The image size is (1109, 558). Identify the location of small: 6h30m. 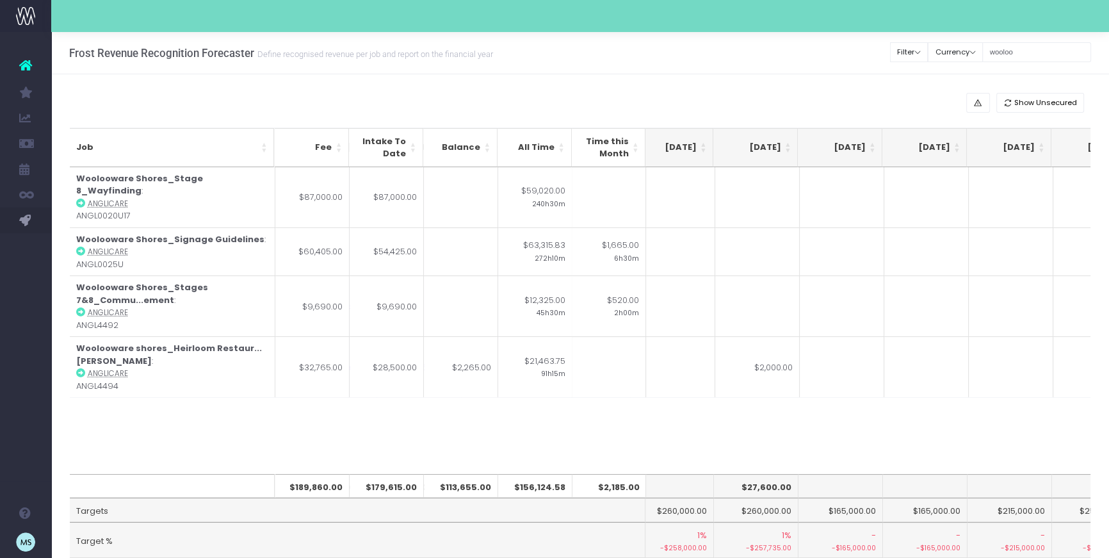
(626, 257).